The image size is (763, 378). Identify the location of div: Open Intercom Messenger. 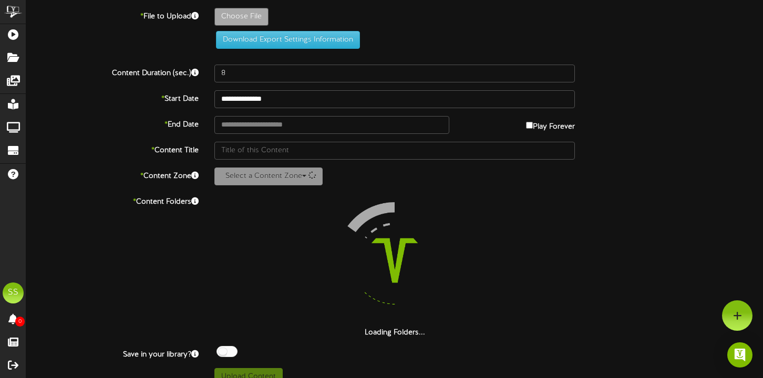
(740, 355).